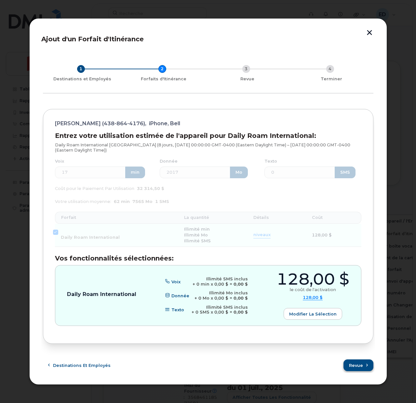  I want to click on span: Texto, so click(177, 309).